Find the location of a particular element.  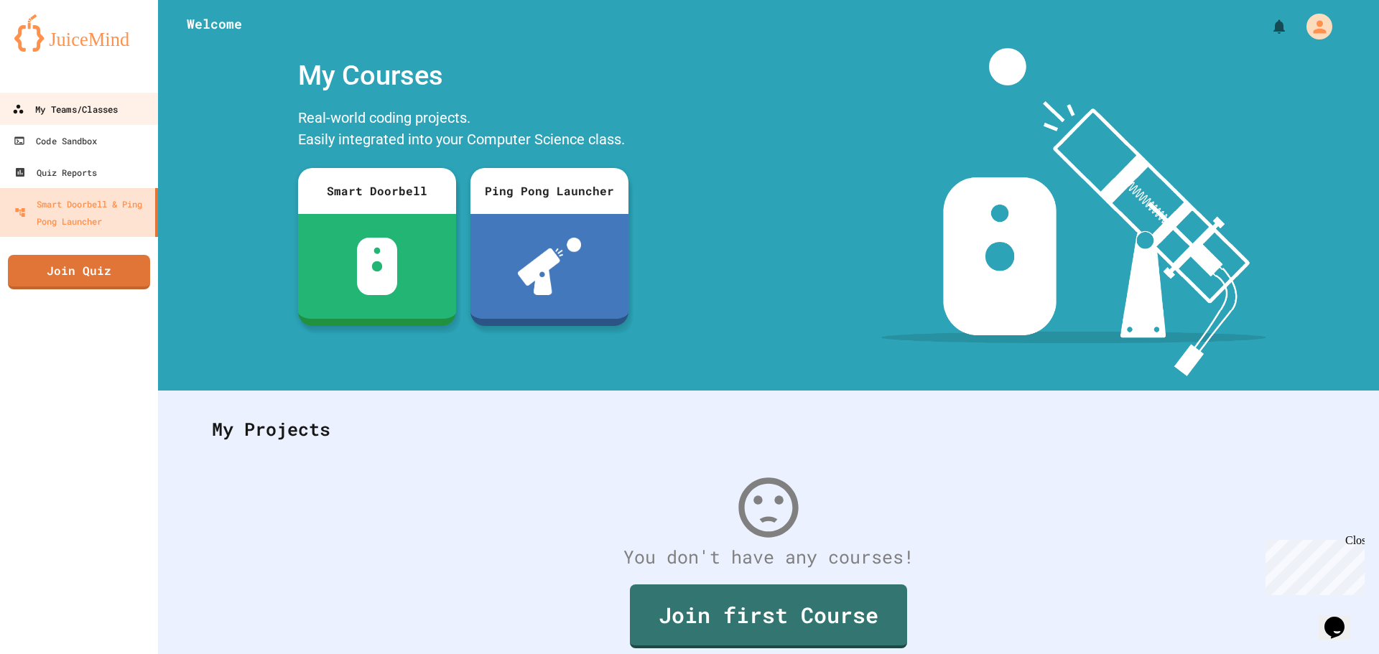

img: sdb-white.svg is located at coordinates (377, 266).